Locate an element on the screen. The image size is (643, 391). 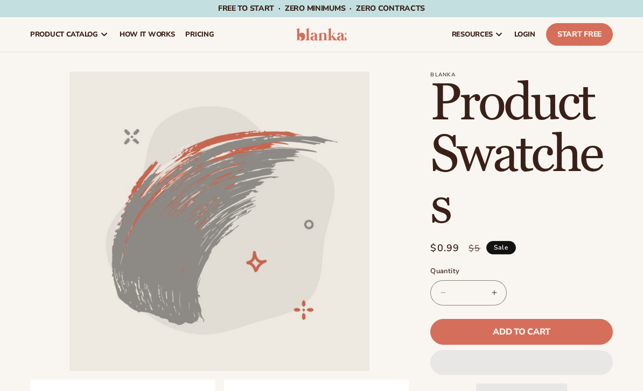
span: How It Works is located at coordinates (147, 34).